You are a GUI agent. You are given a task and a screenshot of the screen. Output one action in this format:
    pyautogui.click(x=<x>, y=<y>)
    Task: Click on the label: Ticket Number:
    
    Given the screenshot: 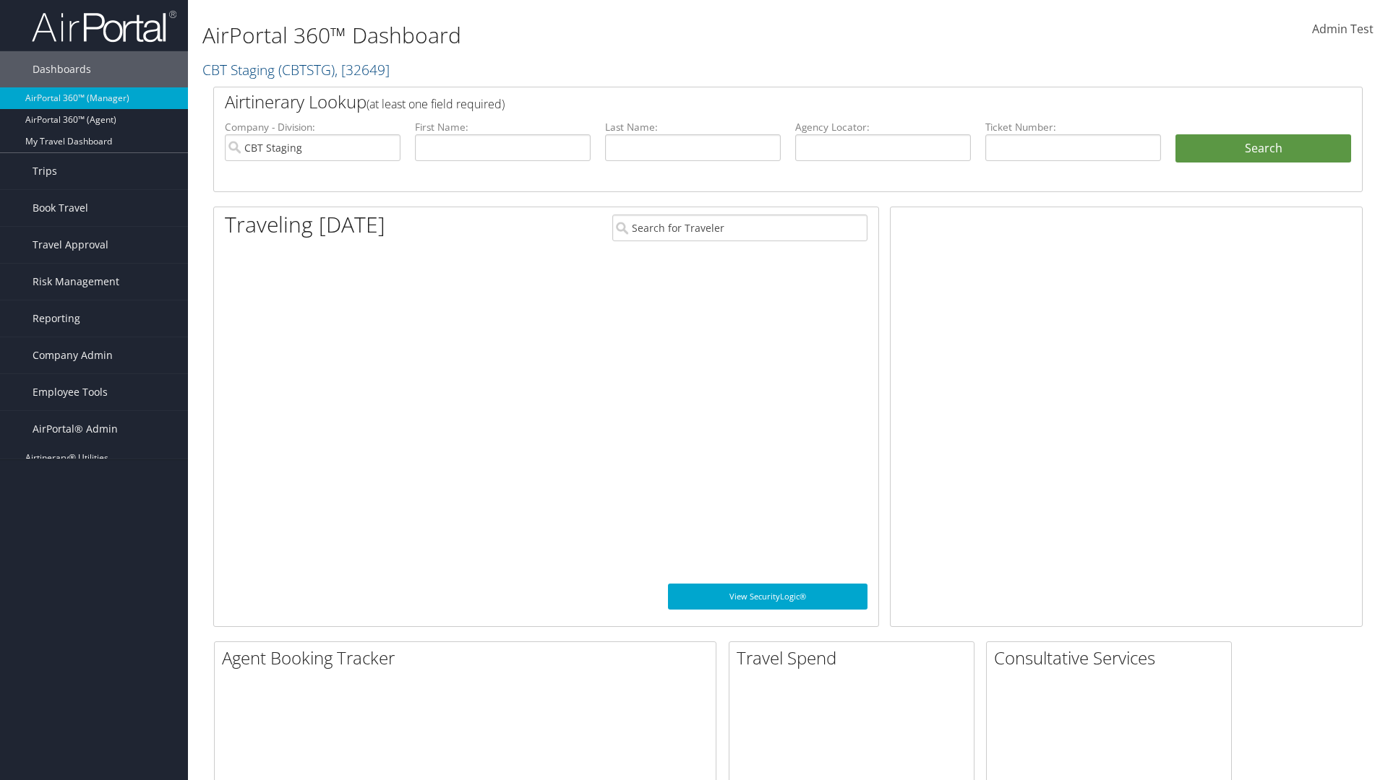 What is the action you would take?
    pyautogui.click(x=1072, y=127)
    